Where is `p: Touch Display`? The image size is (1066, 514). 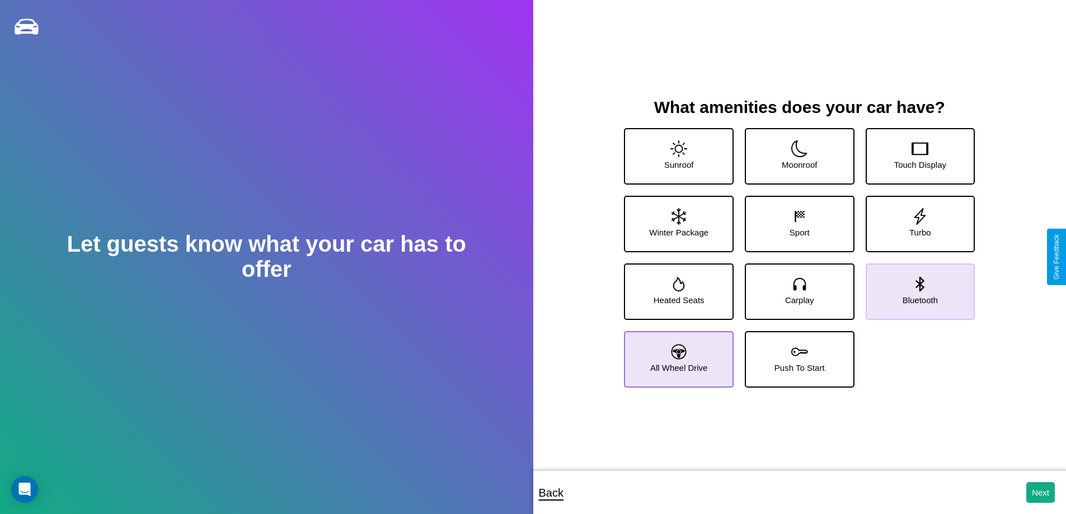 p: Touch Display is located at coordinates (920, 164).